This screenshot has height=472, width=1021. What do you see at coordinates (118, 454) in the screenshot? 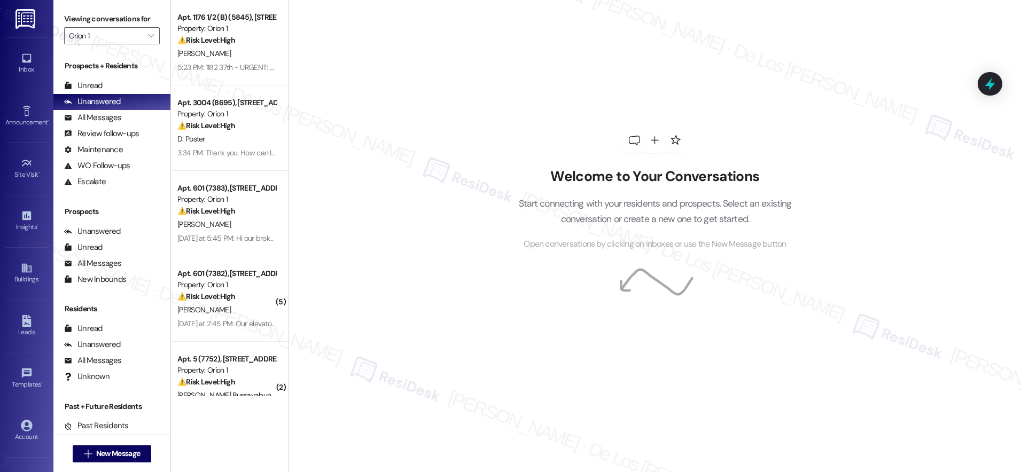
I see `span: New Message` at bounding box center [118, 454].